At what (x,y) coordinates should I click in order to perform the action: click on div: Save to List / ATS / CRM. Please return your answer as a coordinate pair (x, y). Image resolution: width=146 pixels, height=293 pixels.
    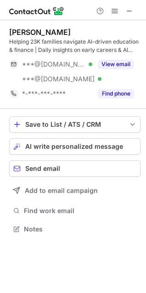
    Looking at the image, I should click on (75, 124).